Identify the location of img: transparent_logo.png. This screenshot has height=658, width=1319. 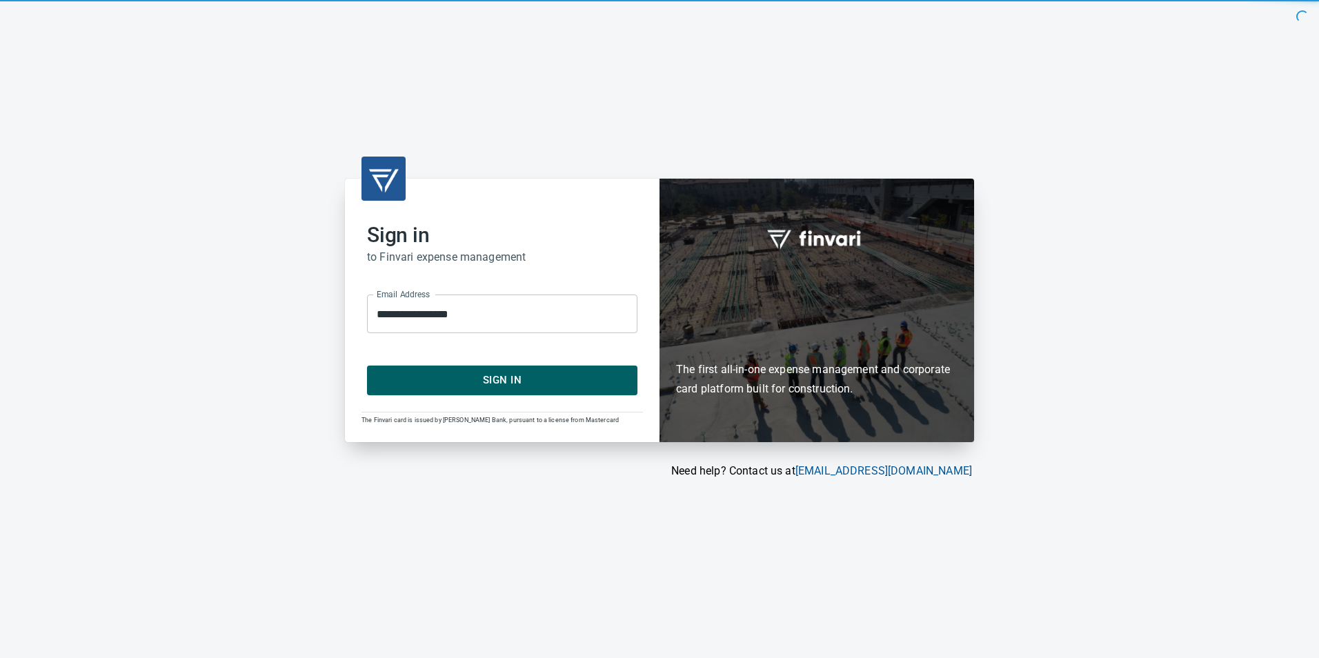
(384, 179).